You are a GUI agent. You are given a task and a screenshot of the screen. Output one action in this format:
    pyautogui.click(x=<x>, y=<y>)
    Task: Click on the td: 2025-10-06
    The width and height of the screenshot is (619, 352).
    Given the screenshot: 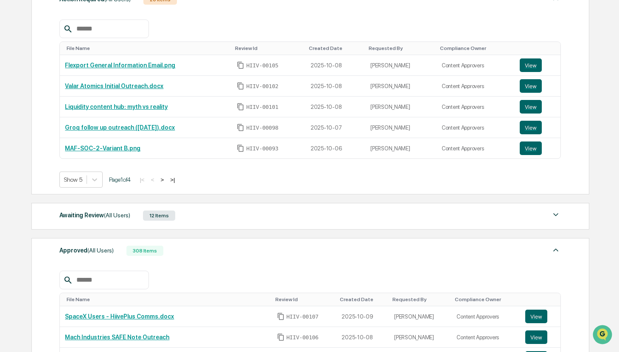 What is the action you would take?
    pyautogui.click(x=335, y=148)
    